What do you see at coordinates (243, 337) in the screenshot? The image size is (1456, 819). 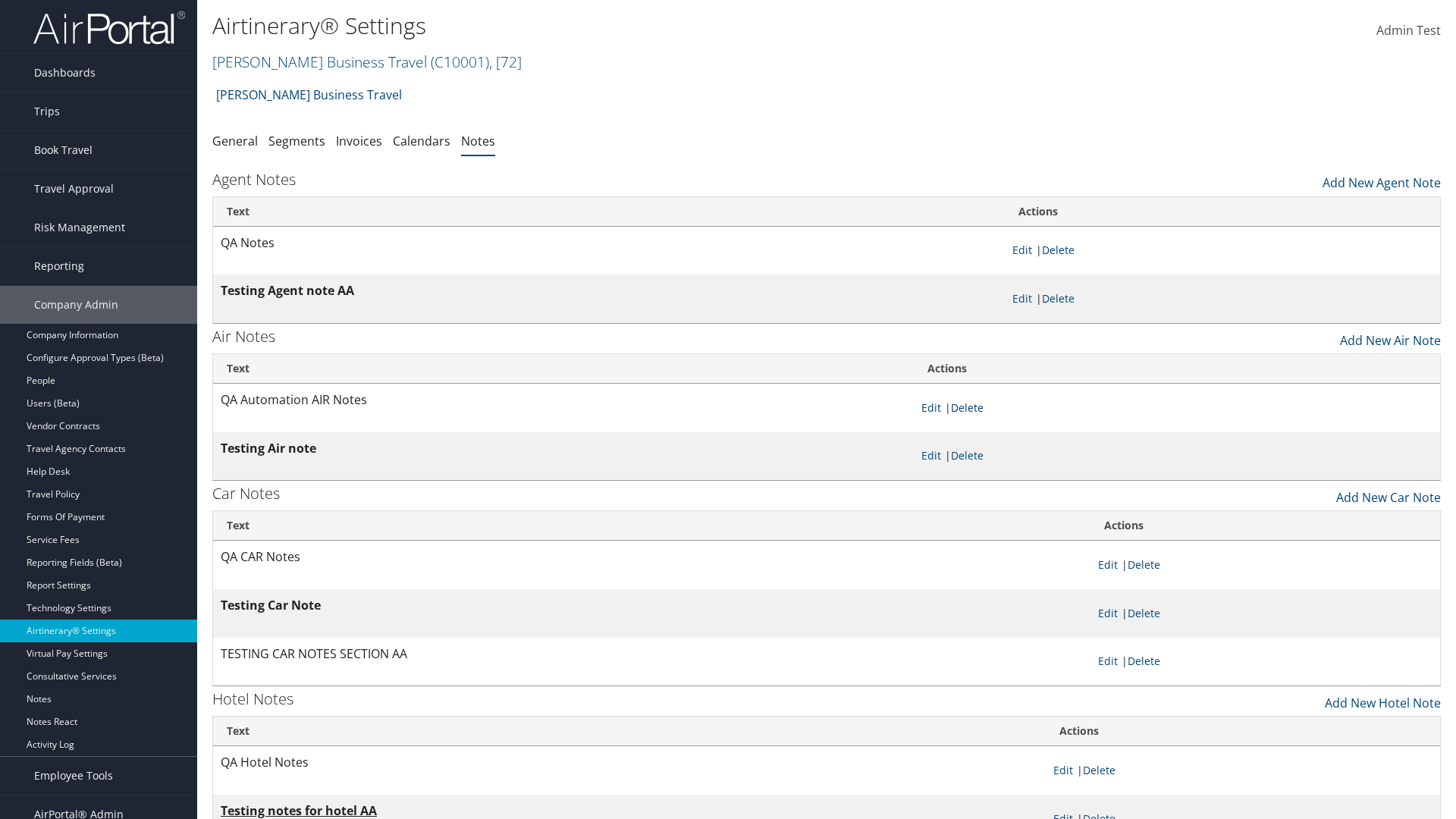 I see `h3: Air Notes` at bounding box center [243, 337].